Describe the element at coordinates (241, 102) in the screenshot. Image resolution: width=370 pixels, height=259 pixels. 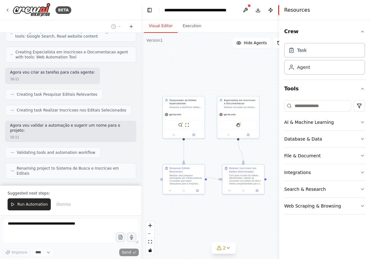
I see `div: Especialista em Inscricoes e Documentacao` at that location.